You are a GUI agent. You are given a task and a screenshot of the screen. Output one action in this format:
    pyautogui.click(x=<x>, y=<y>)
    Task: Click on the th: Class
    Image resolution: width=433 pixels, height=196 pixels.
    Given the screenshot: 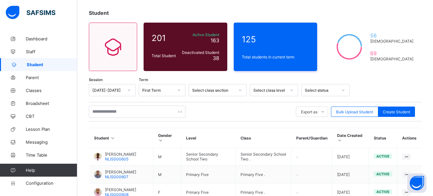 What is the action you would take?
    pyautogui.click(x=264, y=138)
    